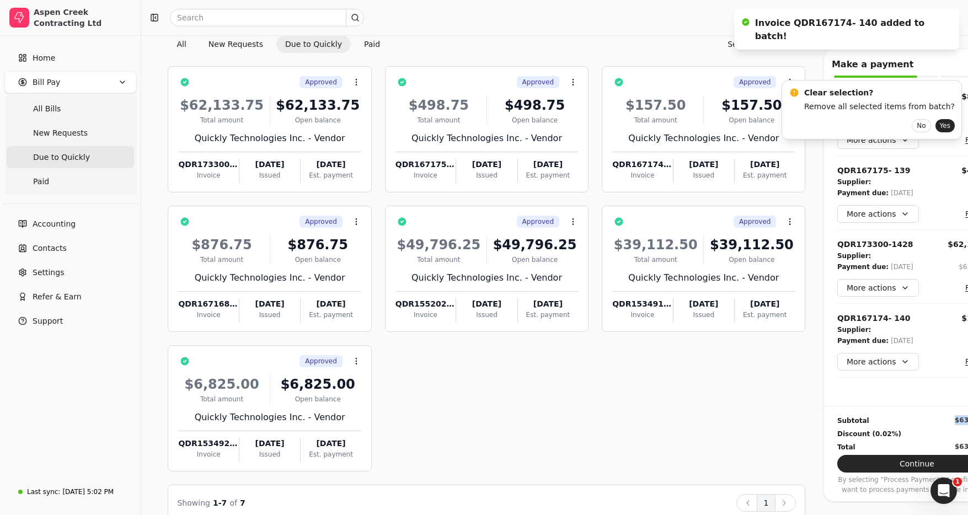  Describe the element at coordinates (243, 503) in the screenshot. I see `span: 7` at that location.